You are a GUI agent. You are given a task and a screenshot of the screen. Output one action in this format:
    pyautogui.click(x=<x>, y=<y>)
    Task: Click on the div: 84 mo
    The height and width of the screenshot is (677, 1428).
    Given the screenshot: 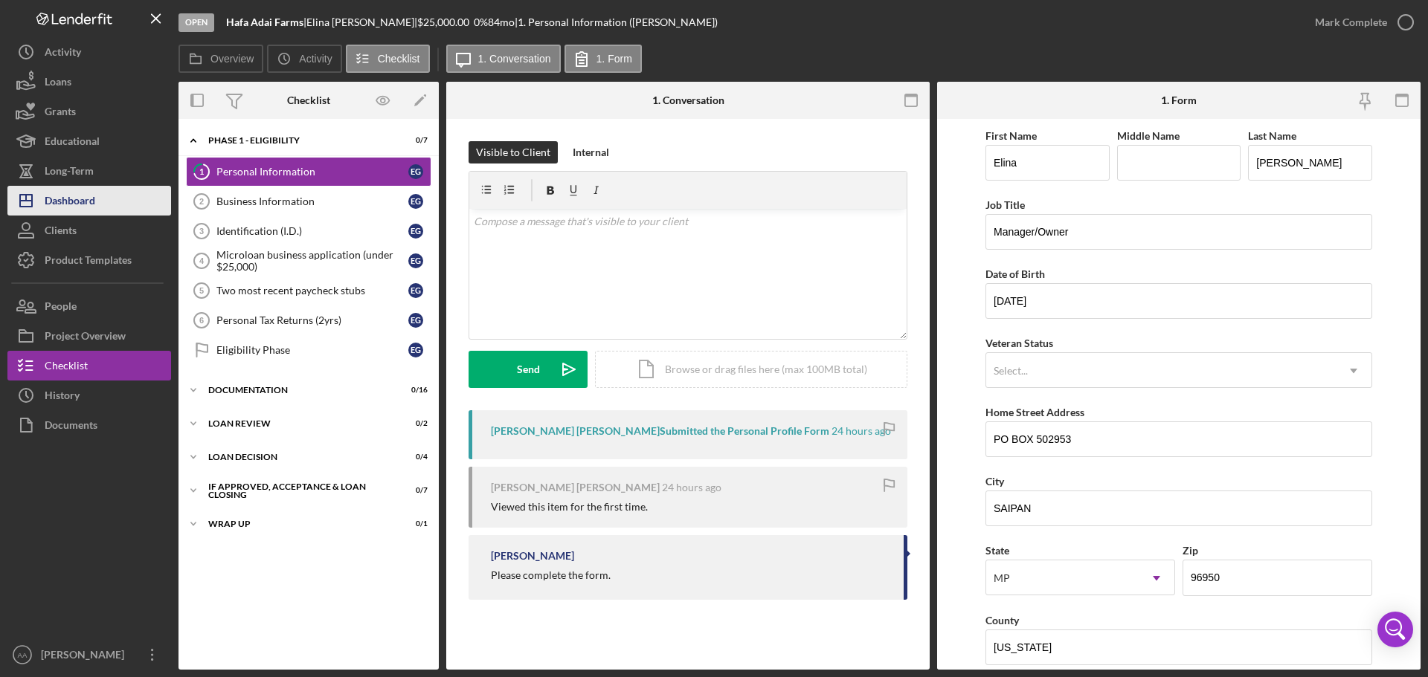 What is the action you would take?
    pyautogui.click(x=501, y=22)
    